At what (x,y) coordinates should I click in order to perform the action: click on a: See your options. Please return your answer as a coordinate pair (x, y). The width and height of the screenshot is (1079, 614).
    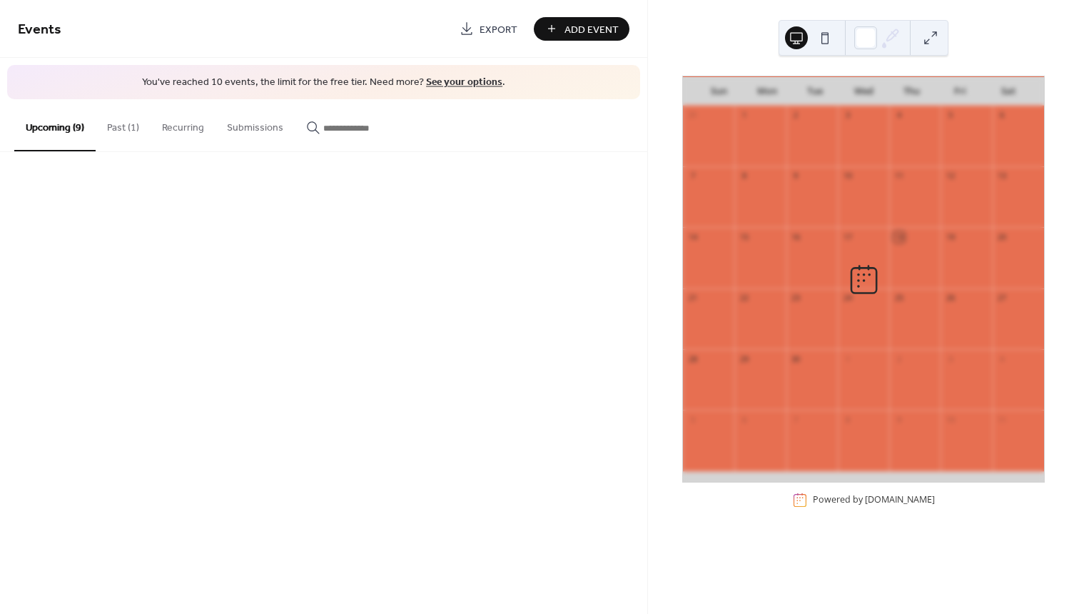
    Looking at the image, I should click on (464, 82).